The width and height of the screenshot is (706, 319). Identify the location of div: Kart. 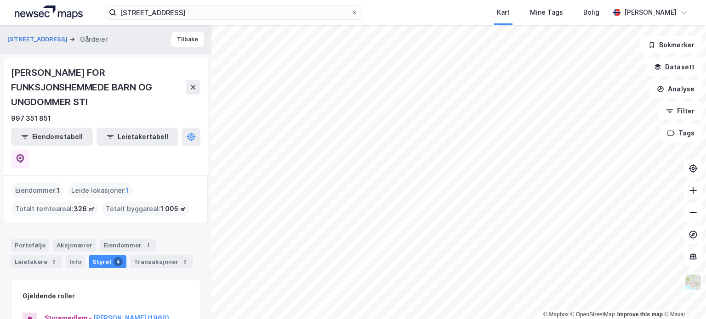
(503, 12).